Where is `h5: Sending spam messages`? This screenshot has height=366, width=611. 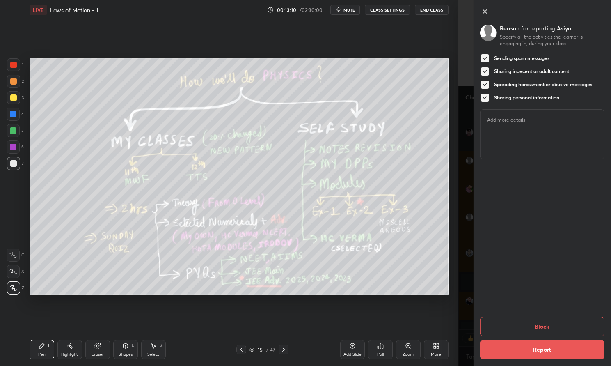
h5: Sending spam messages is located at coordinates (522, 58).